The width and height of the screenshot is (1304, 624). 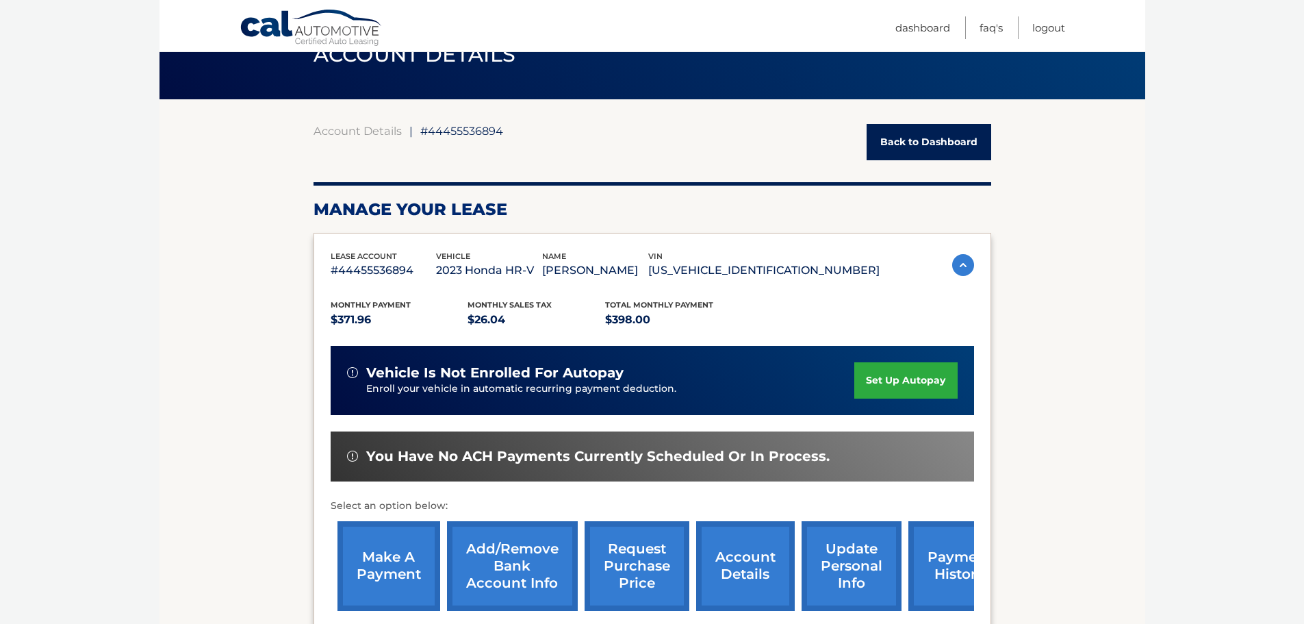 I want to click on a: Dashboard, so click(x=923, y=27).